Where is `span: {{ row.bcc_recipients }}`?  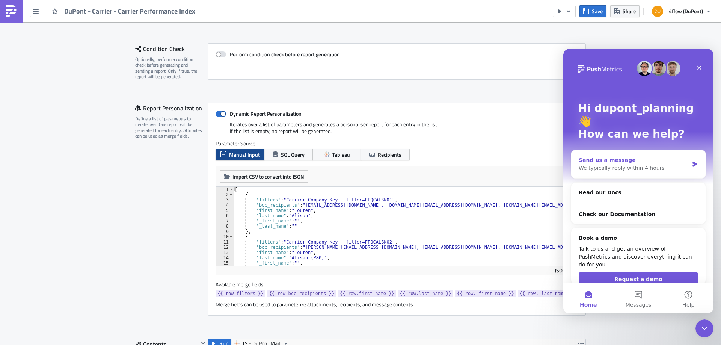
span: {{ row.bcc_recipients }} is located at coordinates (301, 293).